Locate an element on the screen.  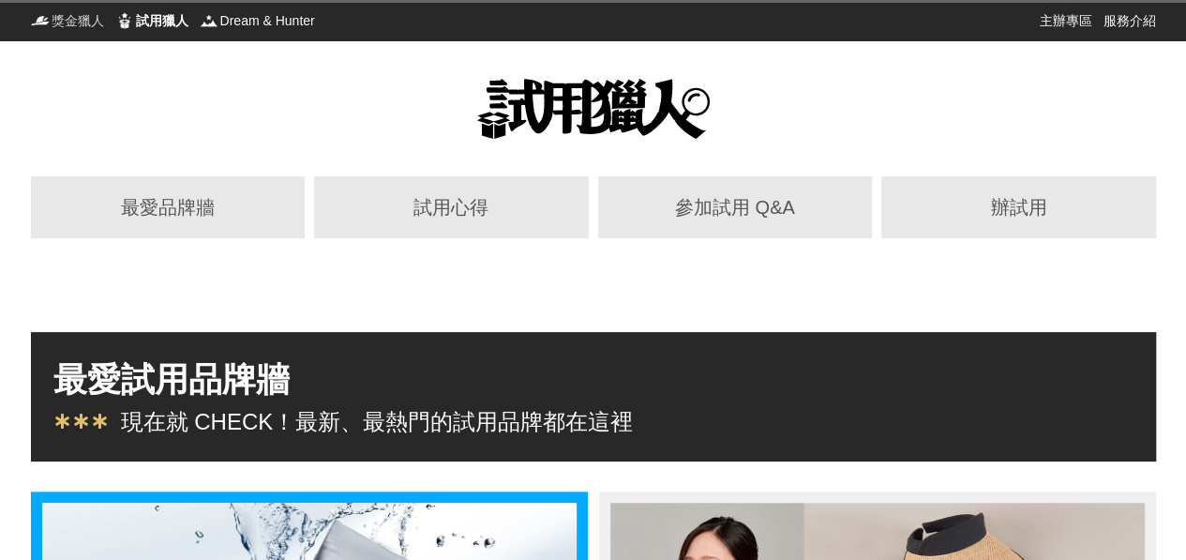
img: 獎金獵人 is located at coordinates (40, 21).